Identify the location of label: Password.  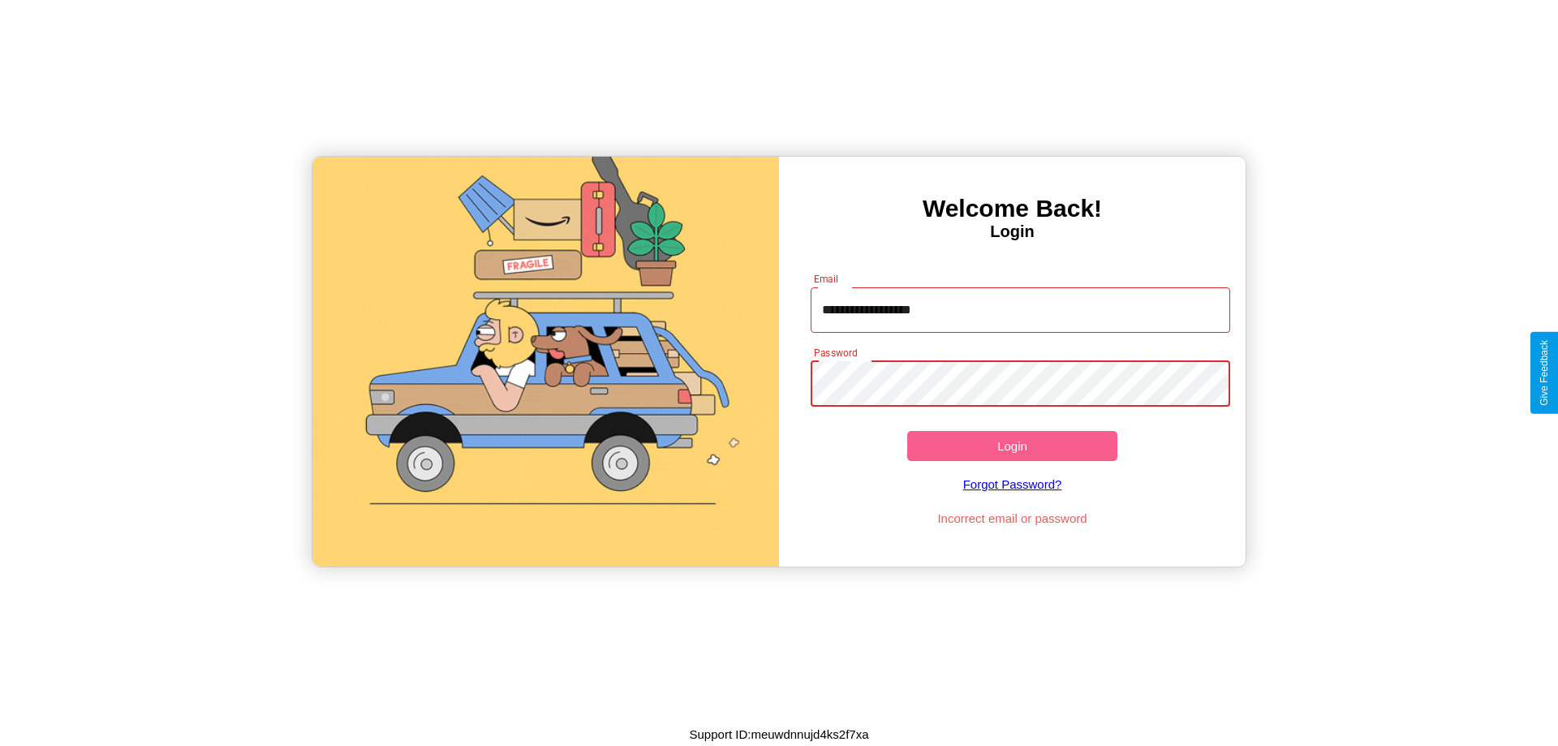
(835, 352).